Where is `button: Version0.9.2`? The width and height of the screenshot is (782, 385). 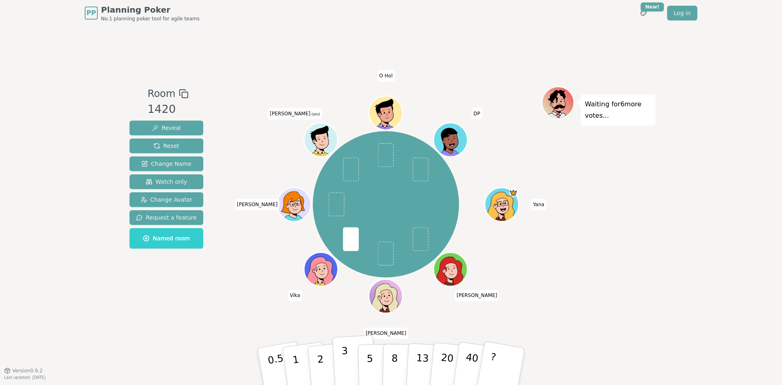 button: Version0.9.2 is located at coordinates (23, 371).